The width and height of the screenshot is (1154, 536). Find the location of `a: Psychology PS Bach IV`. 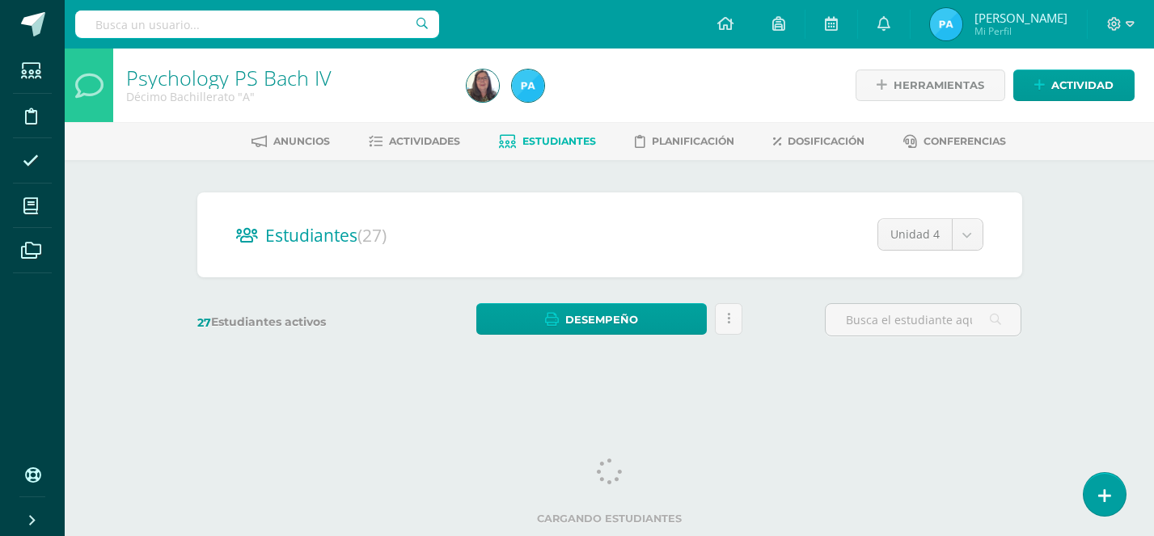

a: Psychology PS Bach IV is located at coordinates (229, 78).